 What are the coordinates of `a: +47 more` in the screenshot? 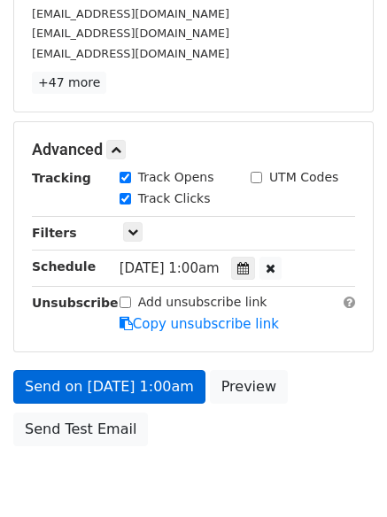 It's located at (69, 82).